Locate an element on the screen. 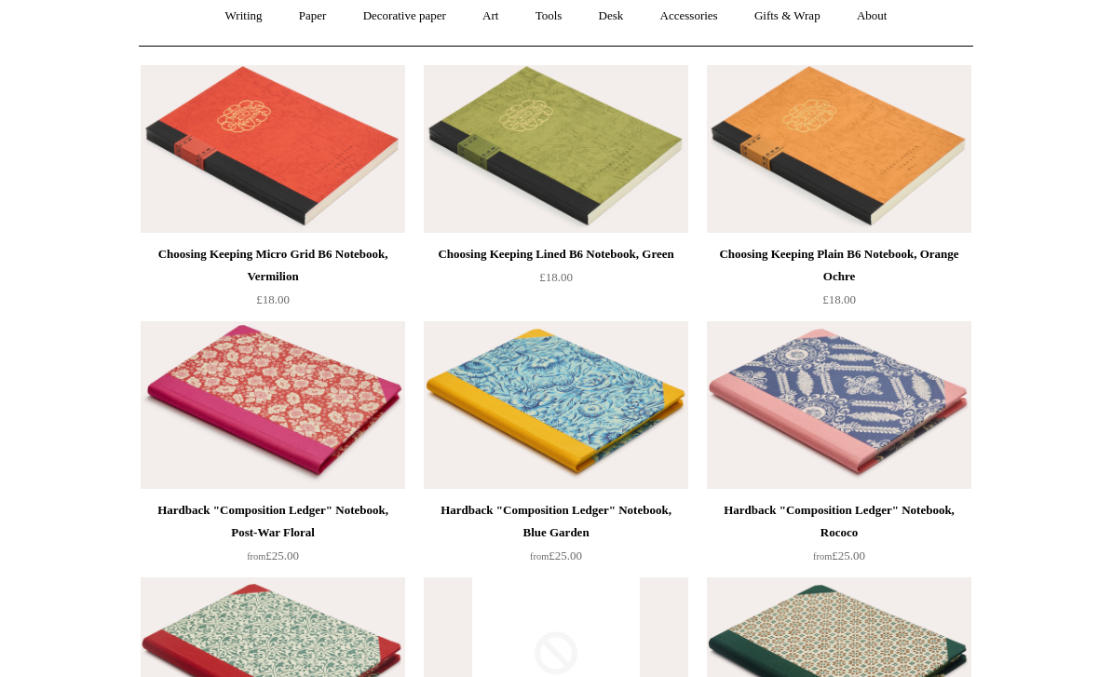 The width and height of the screenshot is (1112, 677). div: Choosing Keeping Lined B6 Notebook, Green is located at coordinates (556, 254).